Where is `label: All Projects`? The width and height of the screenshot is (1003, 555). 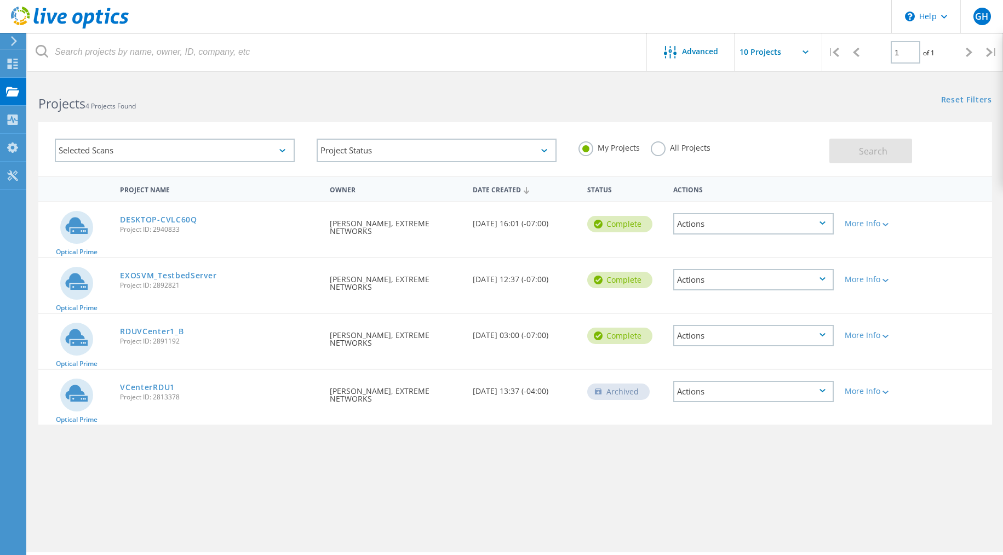 label: All Projects is located at coordinates (681, 146).